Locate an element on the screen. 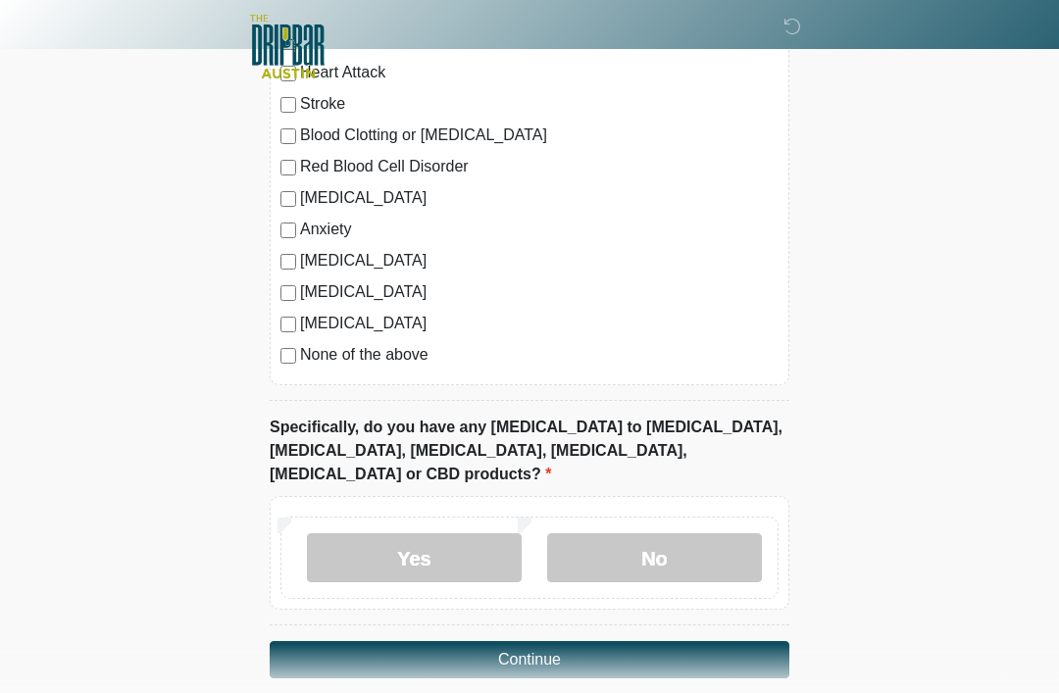 This screenshot has width=1059, height=693. img: The DRIPBaR - Austin The Domain Logo is located at coordinates (287, 46).